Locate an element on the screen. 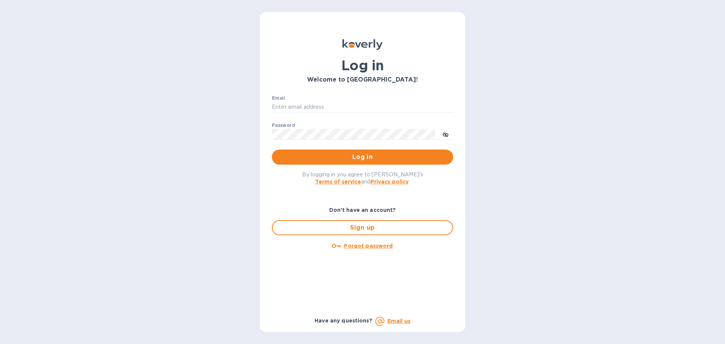  a: Privacy policy is located at coordinates (389, 182).